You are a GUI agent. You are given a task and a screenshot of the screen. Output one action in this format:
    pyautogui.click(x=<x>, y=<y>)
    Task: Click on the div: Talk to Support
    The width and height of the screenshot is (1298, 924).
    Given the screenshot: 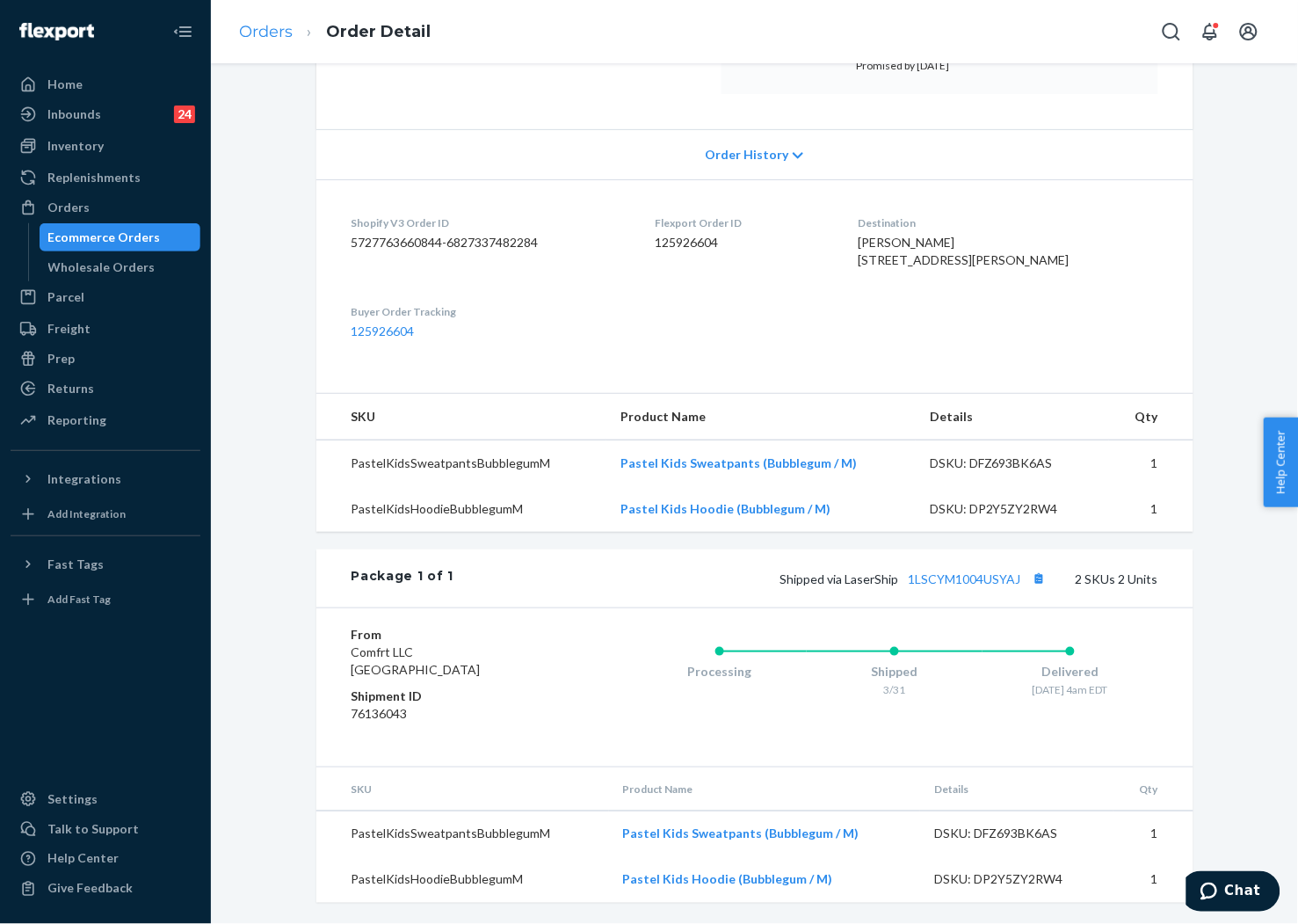 What is the action you would take?
    pyautogui.click(x=94, y=829)
    